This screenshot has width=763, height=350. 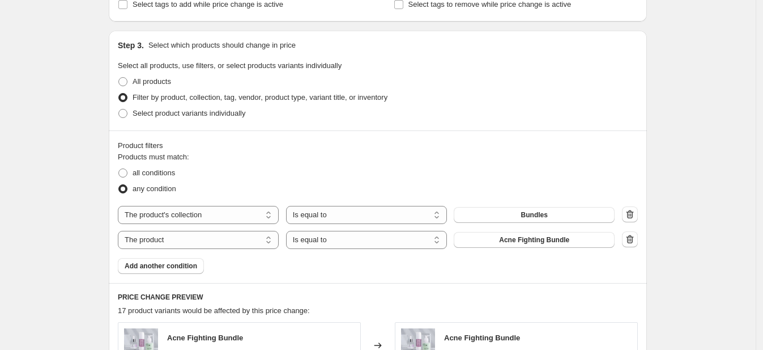 What do you see at coordinates (154, 172) in the screenshot?
I see `span: all conditions` at bounding box center [154, 172].